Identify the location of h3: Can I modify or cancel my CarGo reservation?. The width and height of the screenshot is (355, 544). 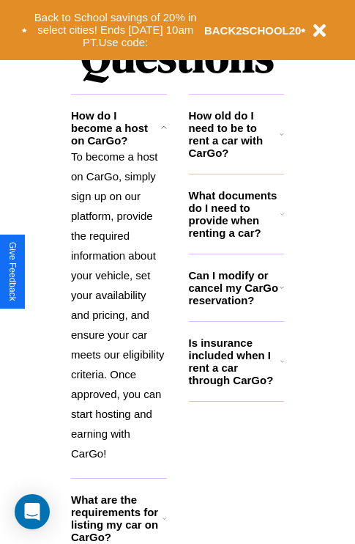
(234, 287).